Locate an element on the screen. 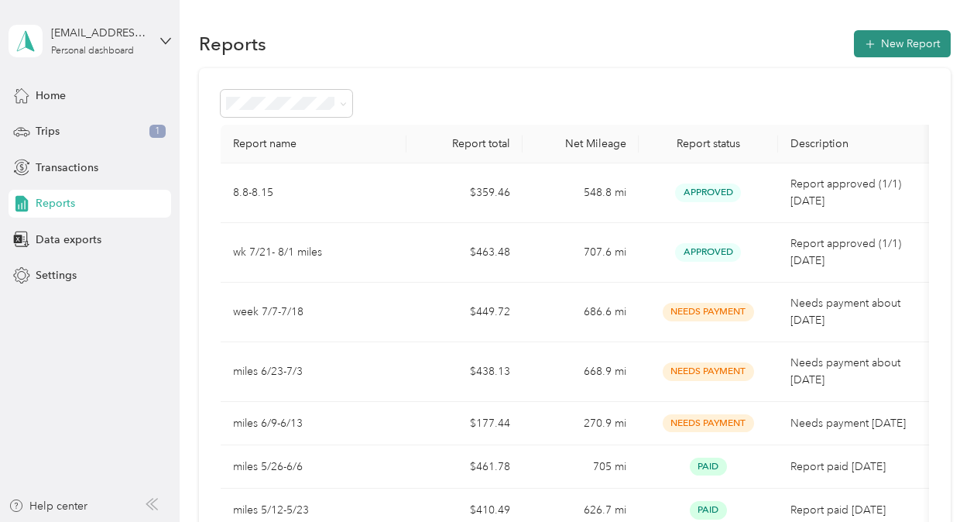 The image size is (977, 522). p: 8.8-8.15 is located at coordinates (253, 193).